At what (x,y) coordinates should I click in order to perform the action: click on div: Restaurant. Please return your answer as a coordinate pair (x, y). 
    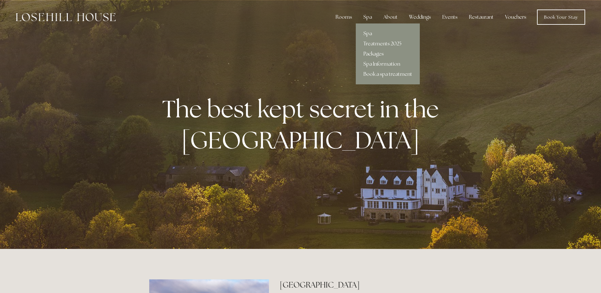
    Looking at the image, I should click on (481, 17).